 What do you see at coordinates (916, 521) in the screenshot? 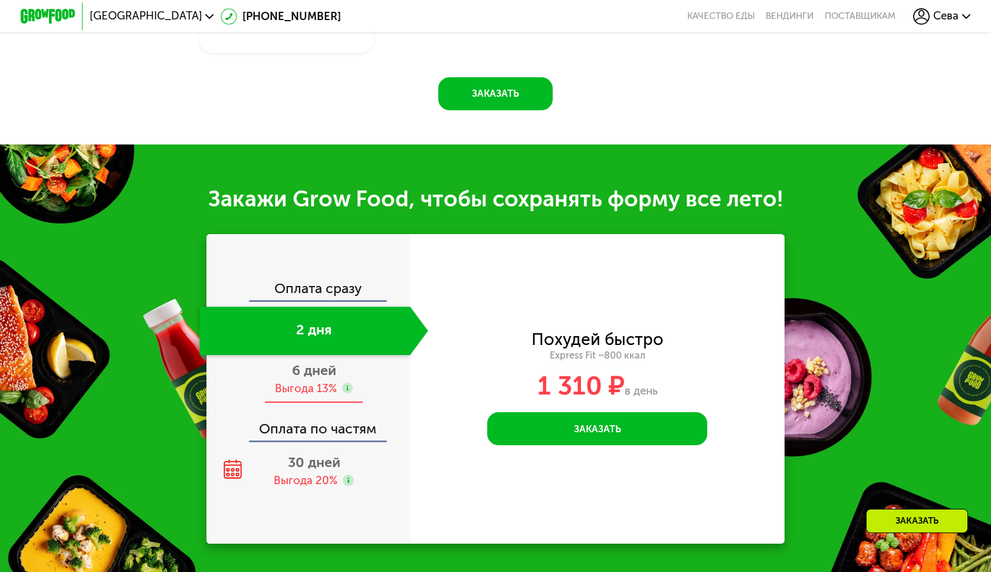
I see `div: Заказать` at bounding box center [916, 521].